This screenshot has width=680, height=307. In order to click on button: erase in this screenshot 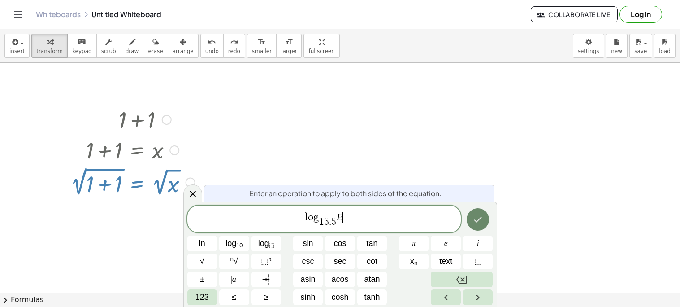, I will do `click(155, 46)`.